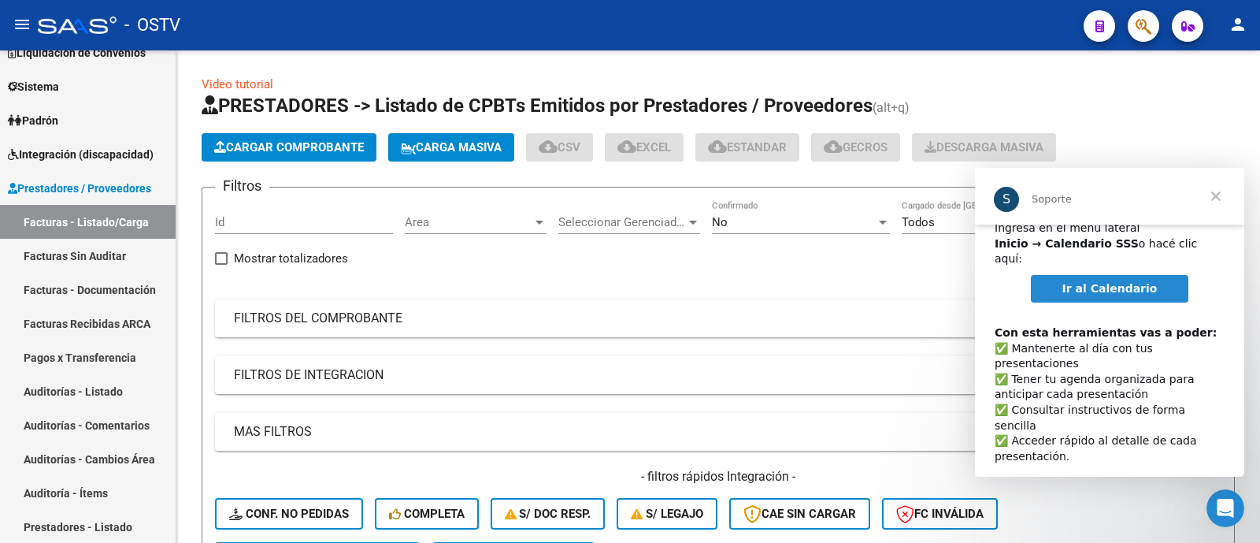 Image resolution: width=1260 pixels, height=543 pixels. Describe the element at coordinates (451, 147) in the screenshot. I see `span: Carga Masiva` at that location.